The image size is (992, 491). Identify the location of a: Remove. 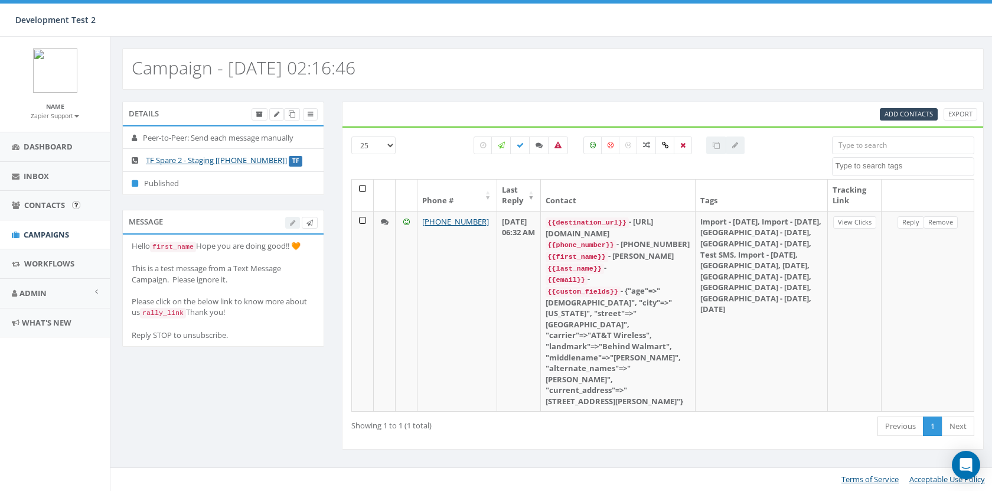
(940, 222).